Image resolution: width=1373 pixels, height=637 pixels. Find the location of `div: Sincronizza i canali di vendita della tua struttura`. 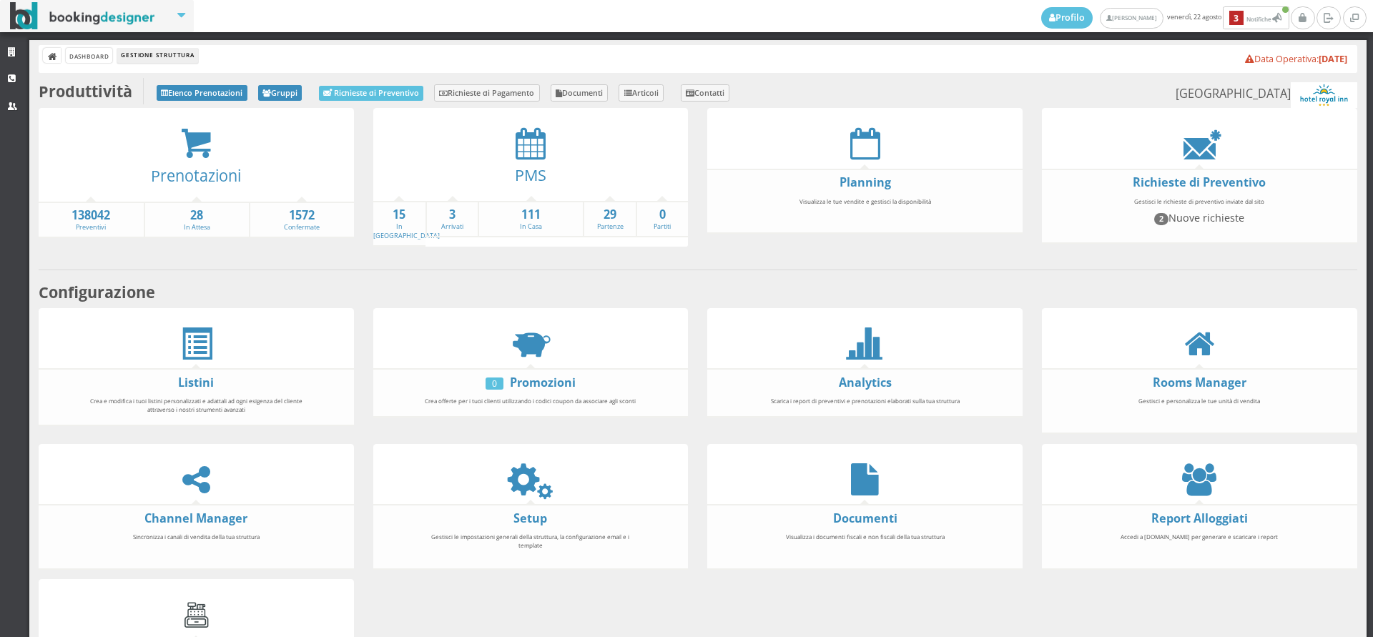

div: Sincronizza i canali di vendita della tua struttura is located at coordinates (196, 545).